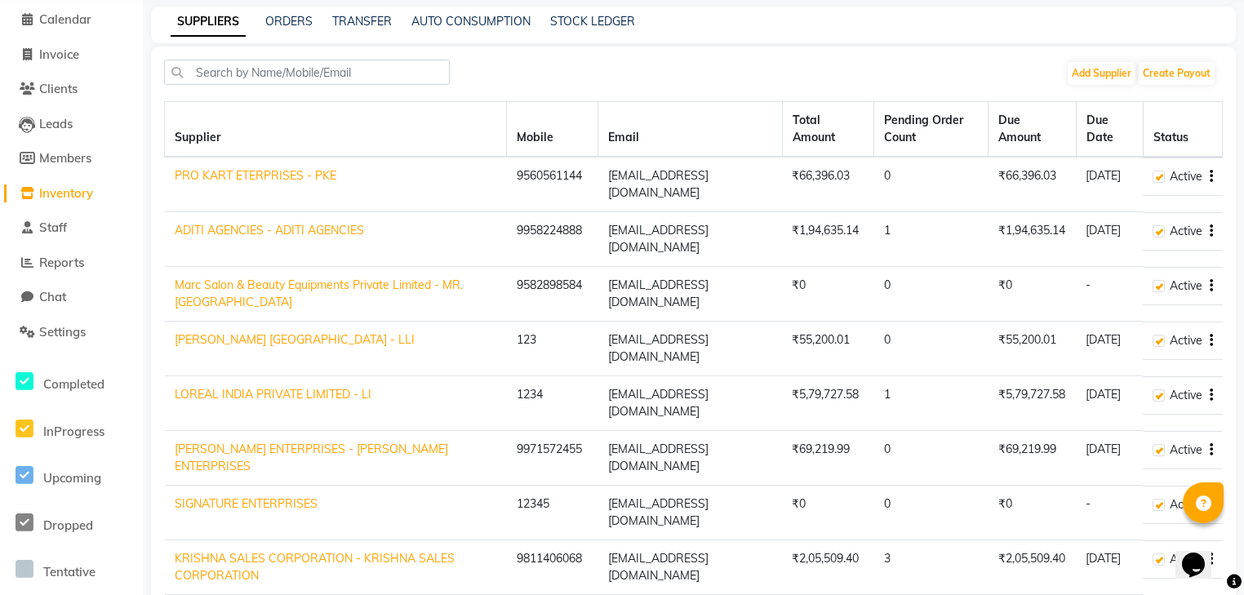  What do you see at coordinates (61, 262) in the screenshot?
I see `span: Reports` at bounding box center [61, 262].